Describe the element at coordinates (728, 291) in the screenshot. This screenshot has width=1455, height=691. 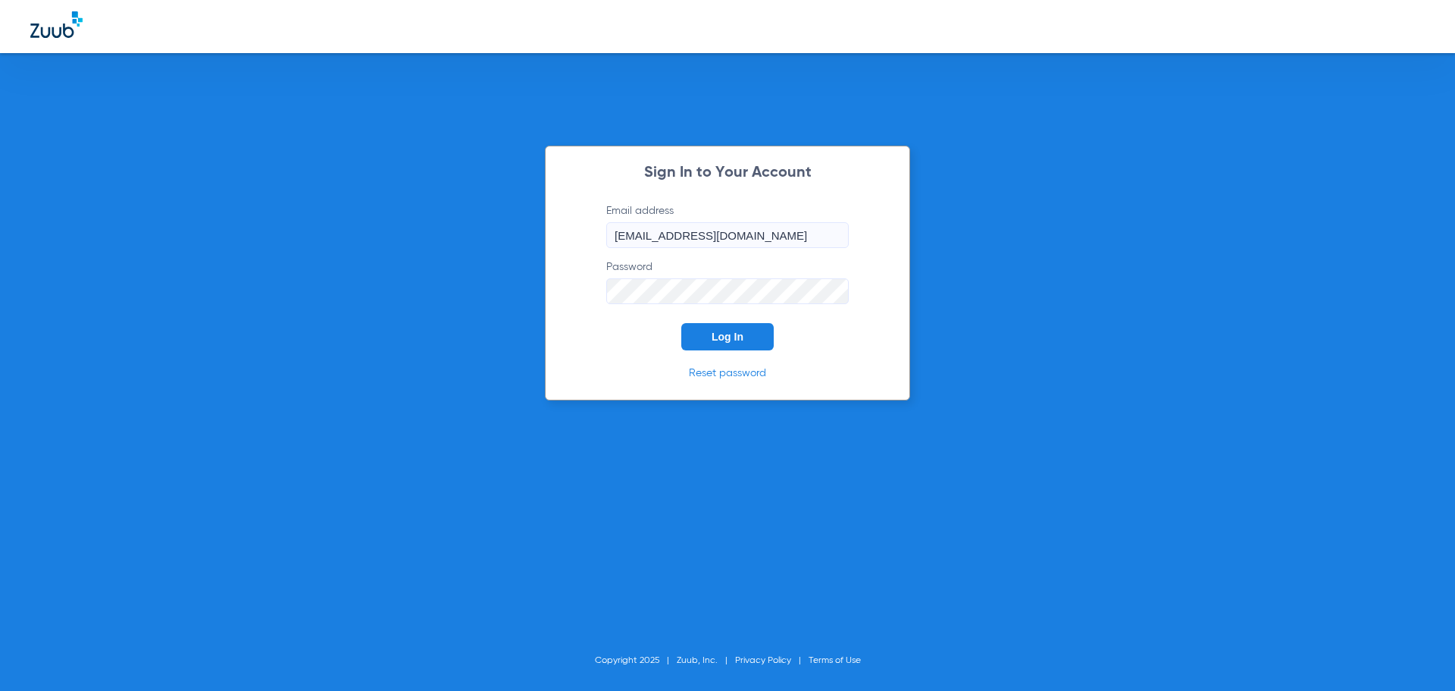
I see `input: Password` at that location.